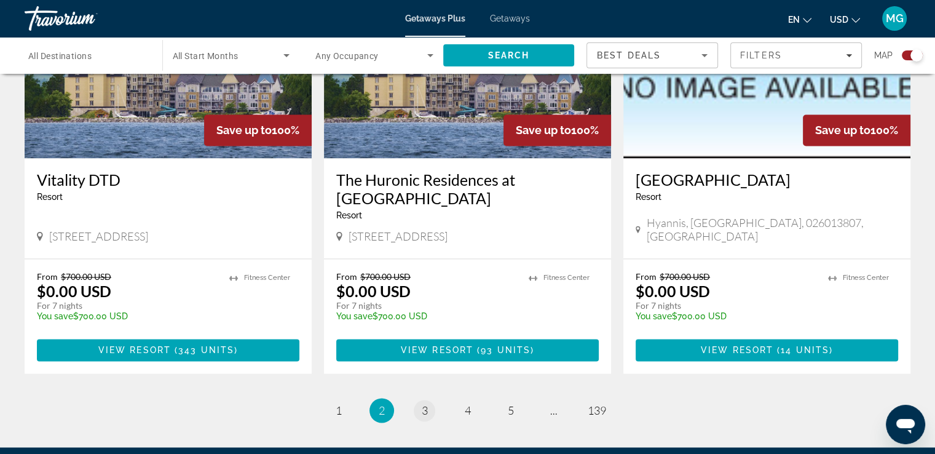 The image size is (935, 454). I want to click on span: 139, so click(597, 410).